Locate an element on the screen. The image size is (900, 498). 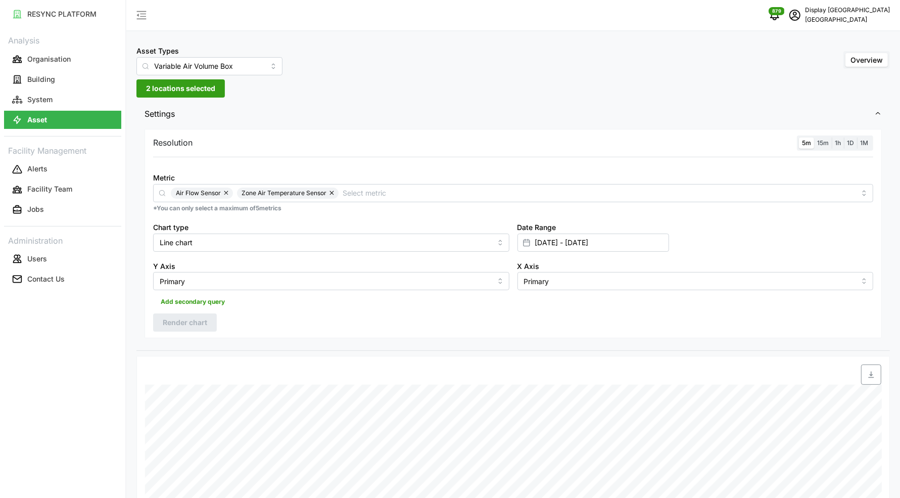
p: Organisation is located at coordinates (49, 59).